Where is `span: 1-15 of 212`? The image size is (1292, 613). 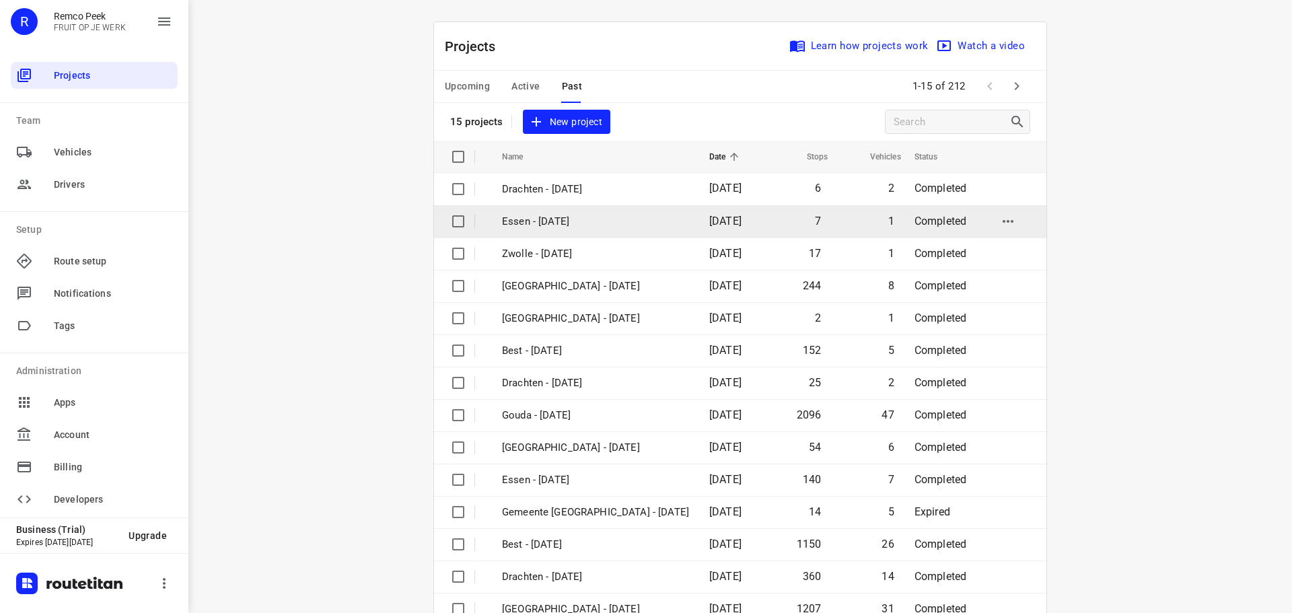
span: 1-15 of 212 is located at coordinates (940, 86).